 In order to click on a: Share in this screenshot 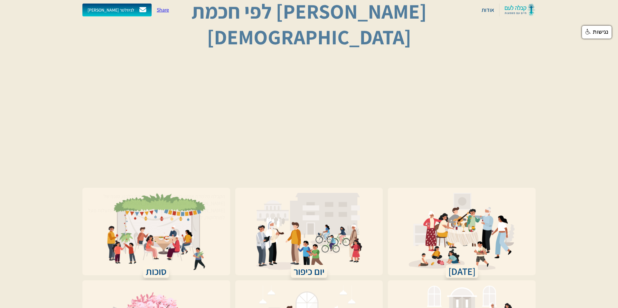, I will do `click(163, 10)`.